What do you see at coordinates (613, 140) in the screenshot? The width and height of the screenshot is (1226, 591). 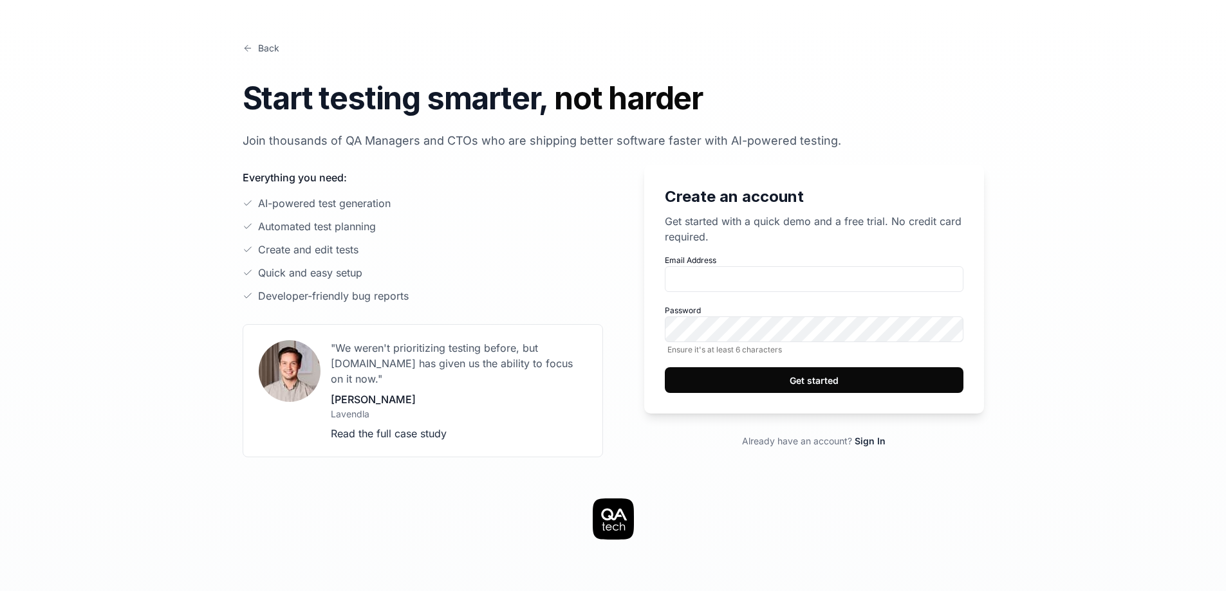 I see `p: Join thousands of QA Managers and CTOs who are shipping better software faster with AI-powered te...` at bounding box center [613, 140].